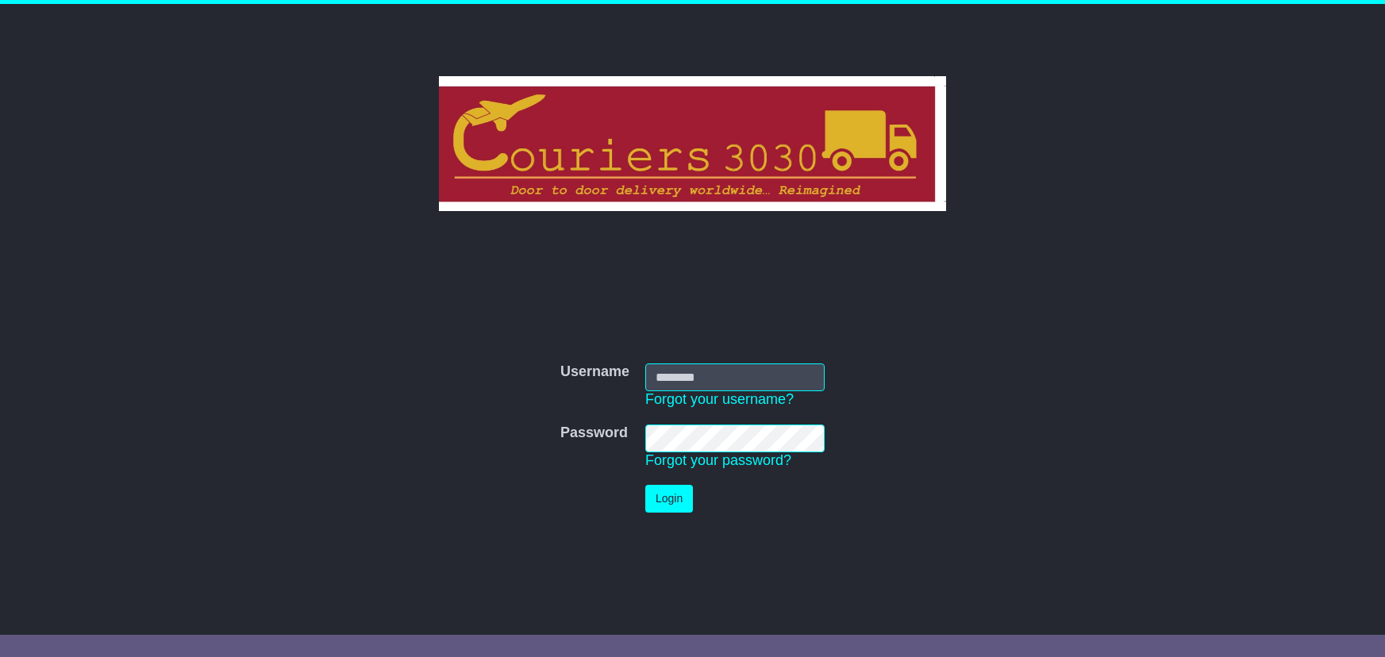 The width and height of the screenshot is (1385, 657). I want to click on button: Login, so click(669, 498).